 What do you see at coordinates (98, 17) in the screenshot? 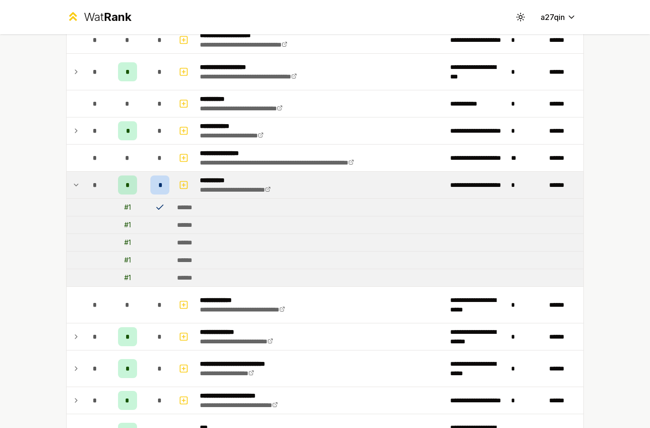
I see `a: WatRank` at bounding box center [98, 17].